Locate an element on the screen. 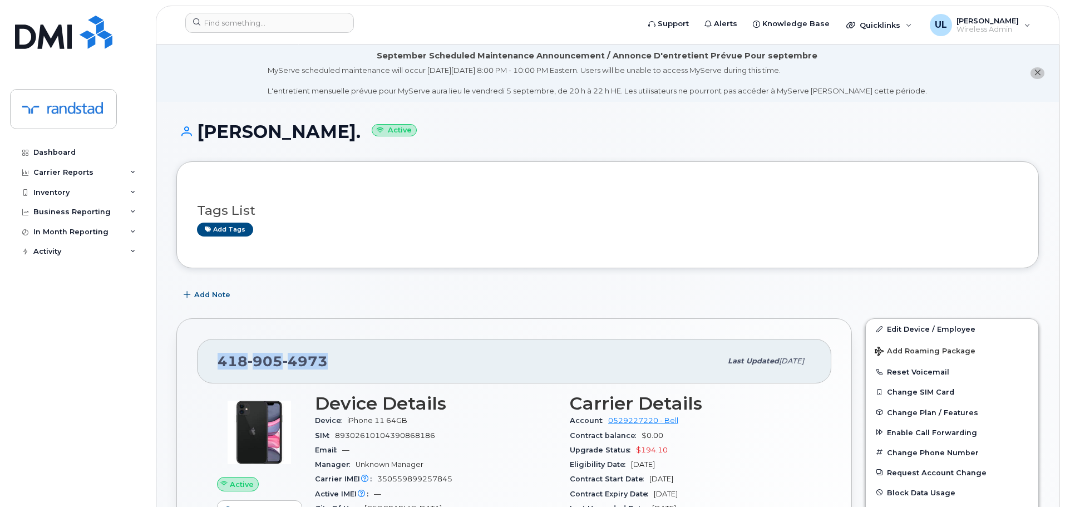 This screenshot has width=1065, height=507. span: 350559899257845 is located at coordinates (414, 478).